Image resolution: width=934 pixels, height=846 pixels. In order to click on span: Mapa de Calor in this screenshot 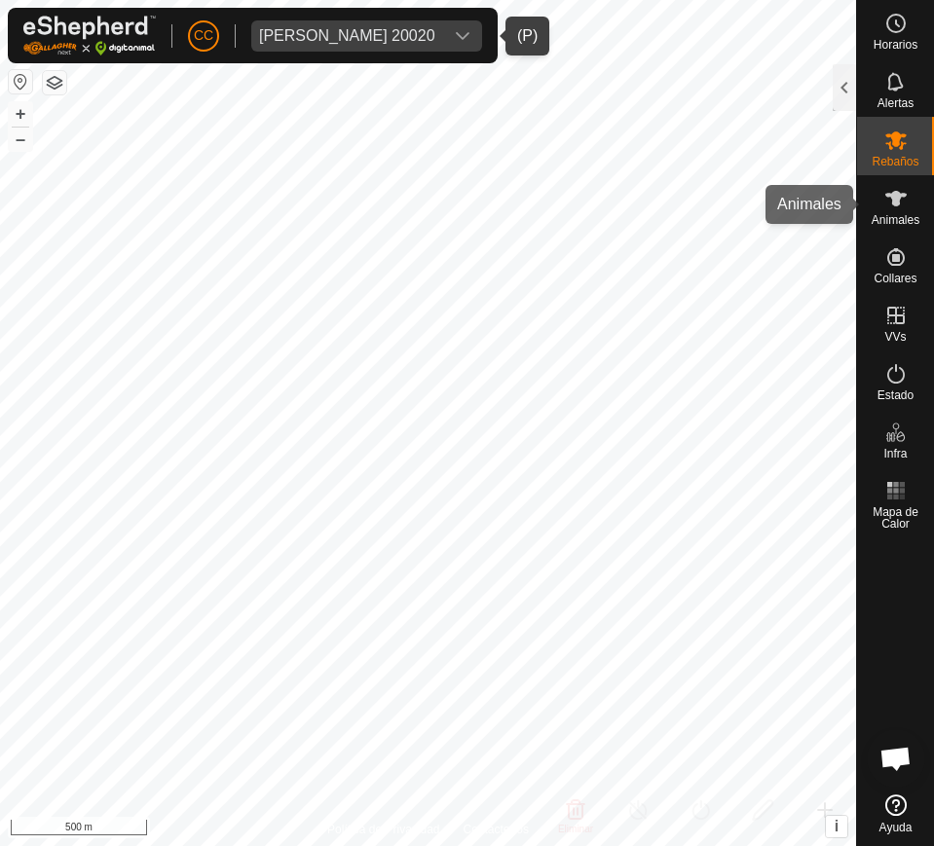, I will do `click(895, 518)`.